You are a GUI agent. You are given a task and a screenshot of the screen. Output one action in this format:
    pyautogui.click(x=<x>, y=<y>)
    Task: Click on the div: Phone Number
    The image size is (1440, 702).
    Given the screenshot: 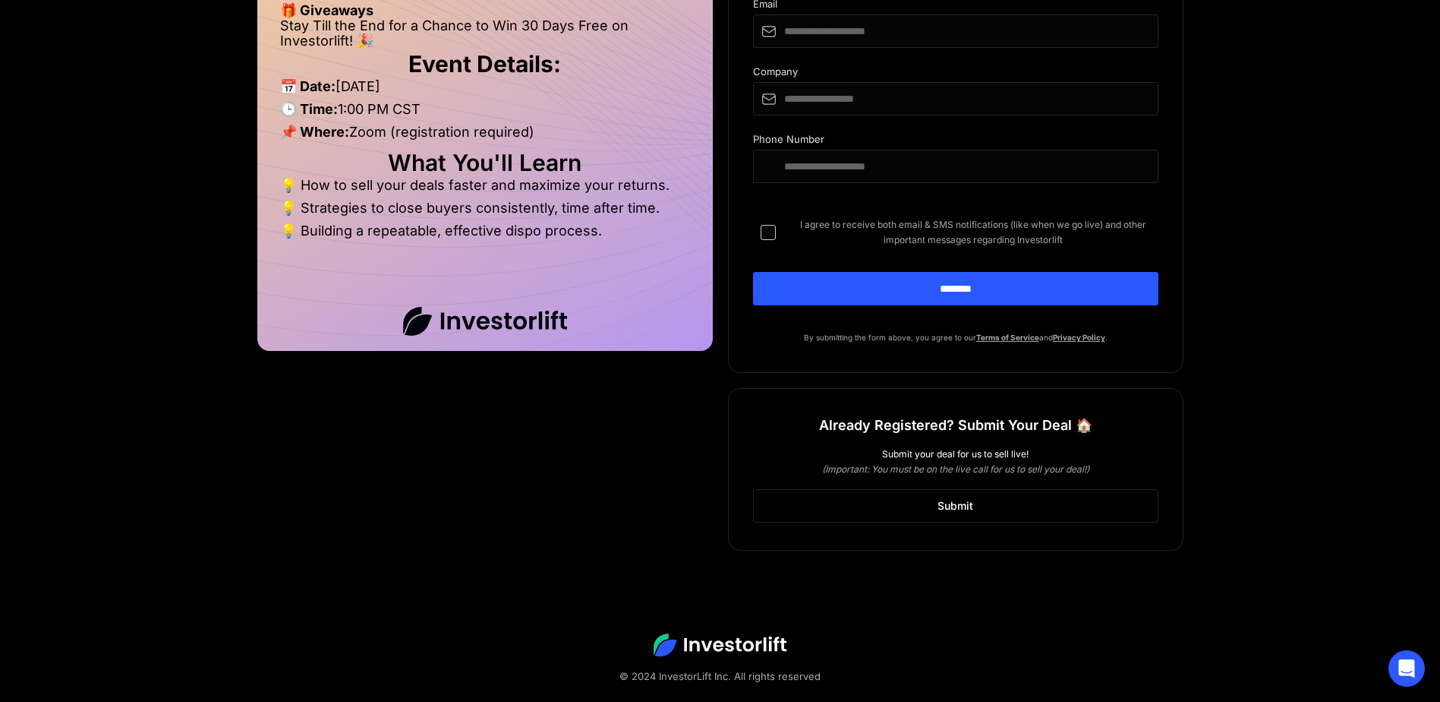 What is the action you would take?
    pyautogui.click(x=956, y=141)
    